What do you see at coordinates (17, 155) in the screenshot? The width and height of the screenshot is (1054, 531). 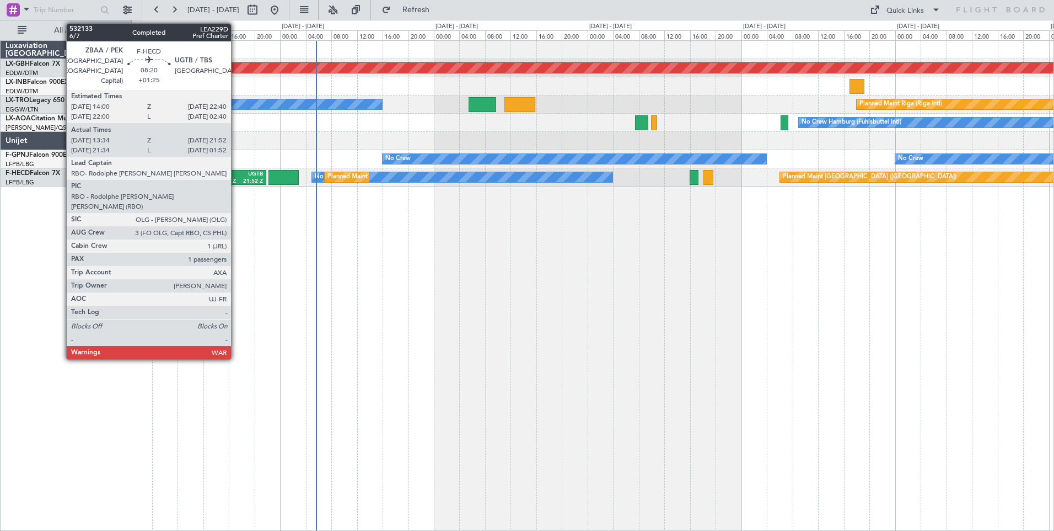 I see `span: F-GPNJ` at bounding box center [17, 155].